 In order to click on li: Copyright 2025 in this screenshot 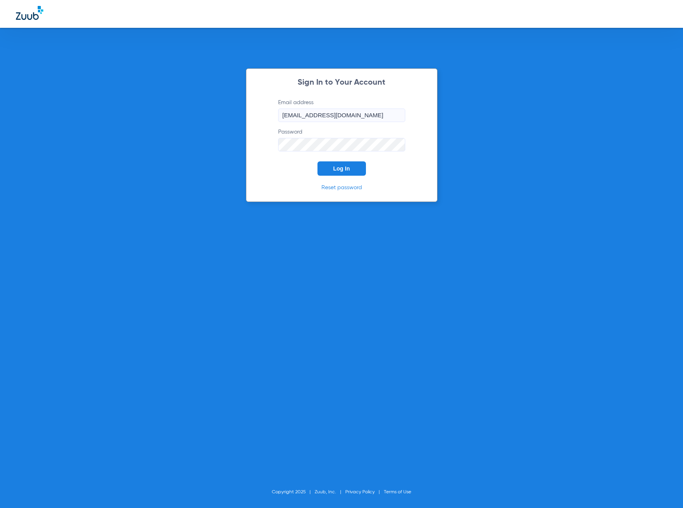, I will do `click(293, 492)`.